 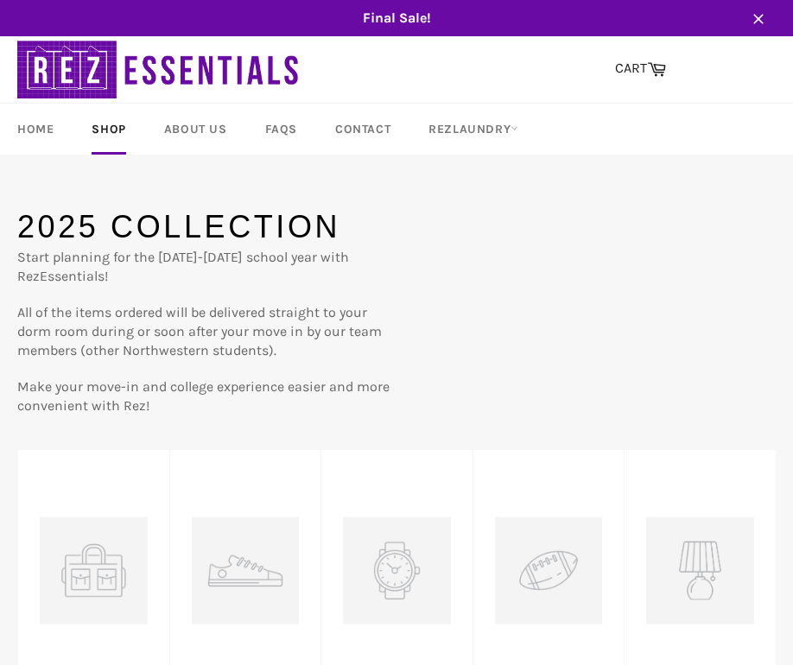 I want to click on a: About Us, so click(x=195, y=129).